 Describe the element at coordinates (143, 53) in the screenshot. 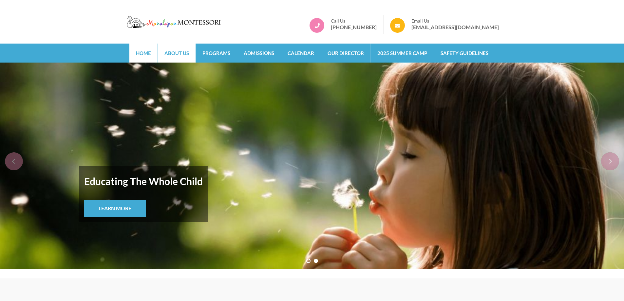

I see `a: Home` at that location.